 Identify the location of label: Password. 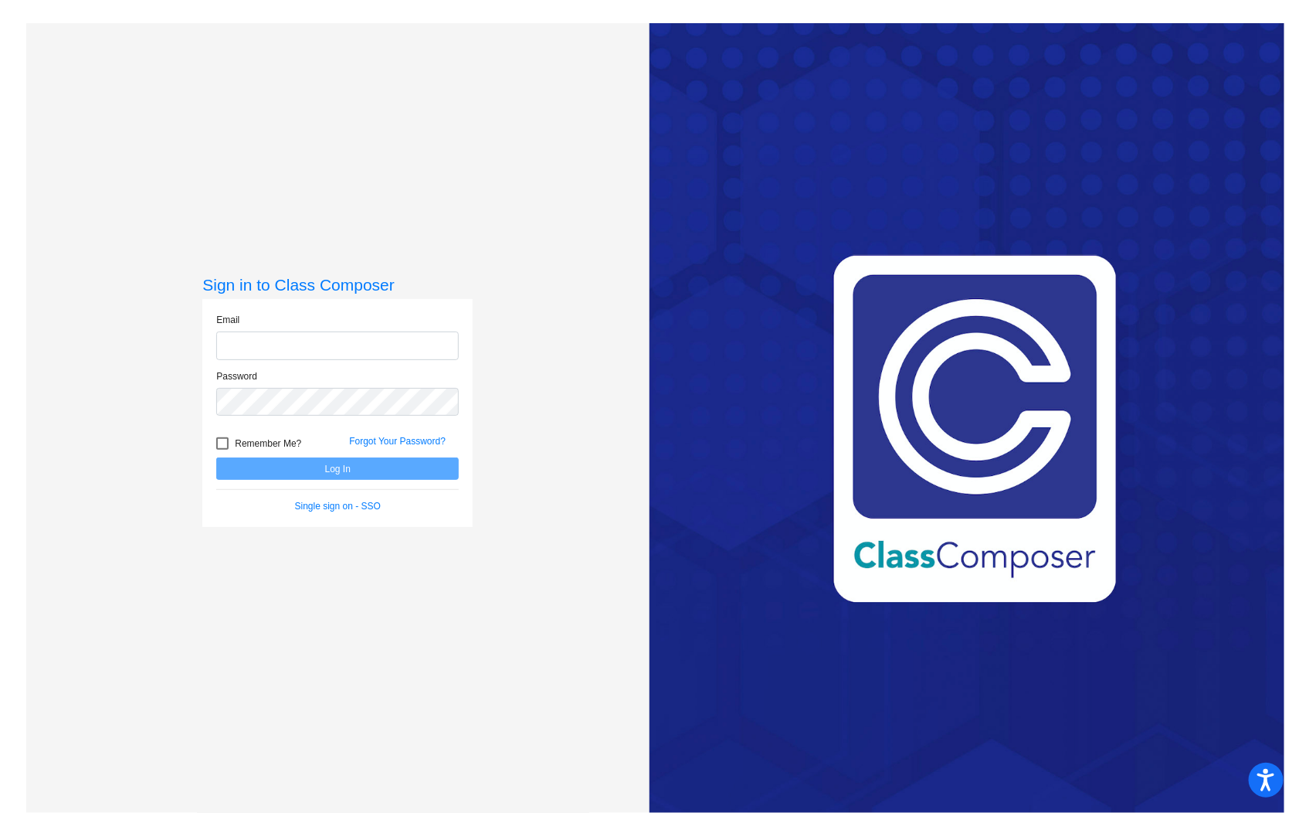
(236, 376).